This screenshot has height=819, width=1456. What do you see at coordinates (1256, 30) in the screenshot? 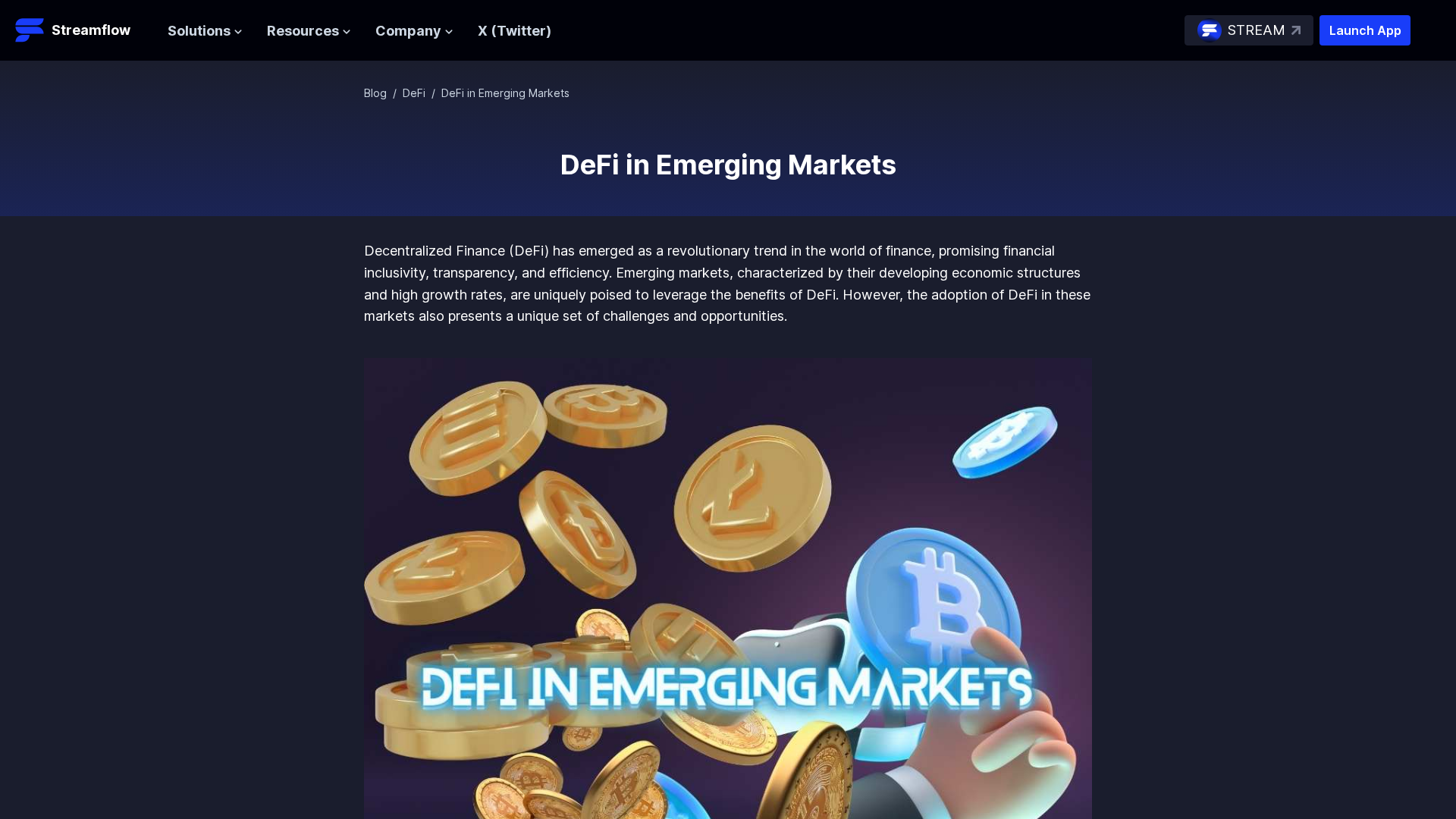
I see `p: STREAM` at bounding box center [1256, 30].